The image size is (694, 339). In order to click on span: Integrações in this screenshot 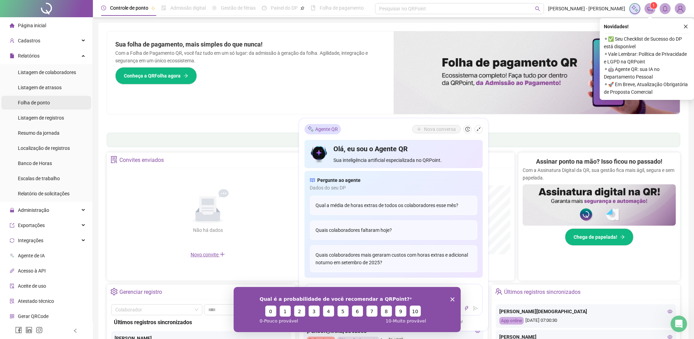, I will do `click(31, 240)`.